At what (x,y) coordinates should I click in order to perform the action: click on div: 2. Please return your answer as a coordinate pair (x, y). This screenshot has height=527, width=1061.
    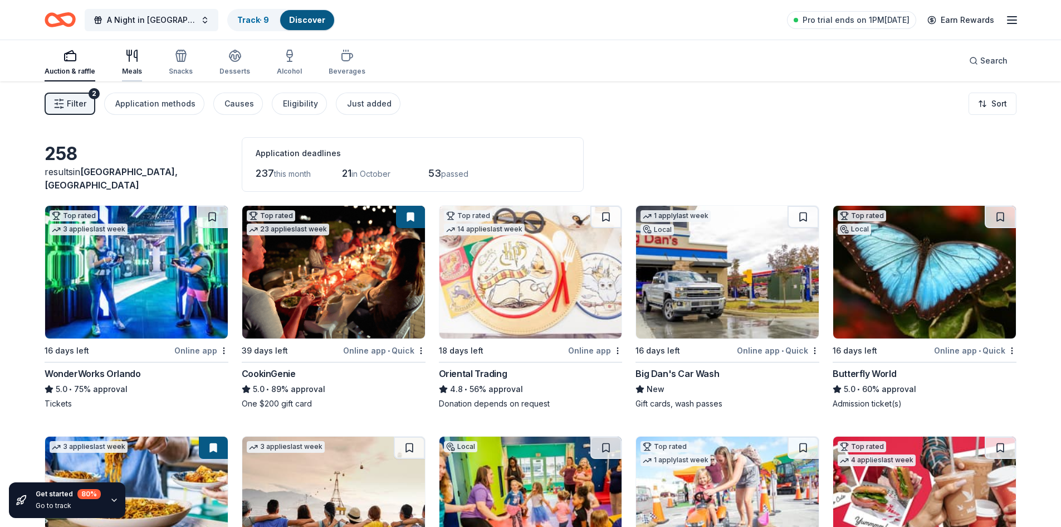
    Looking at the image, I should click on (94, 94).